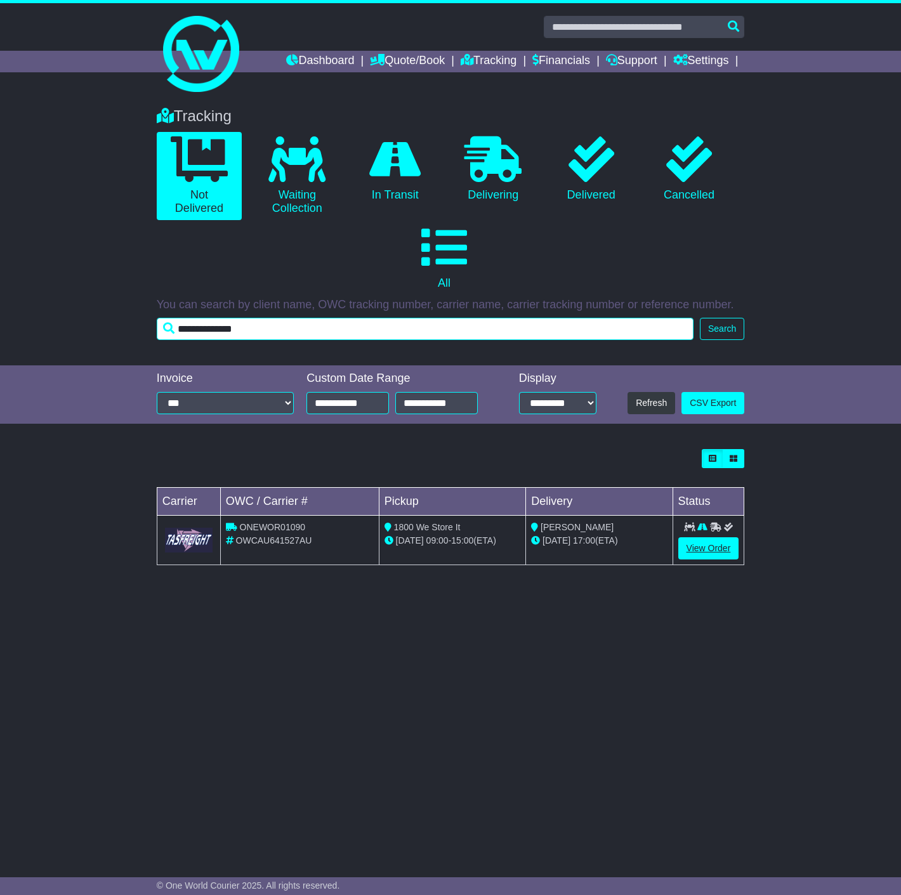 The height and width of the screenshot is (895, 901). Describe the element at coordinates (708, 548) in the screenshot. I see `a: View Order` at that location.